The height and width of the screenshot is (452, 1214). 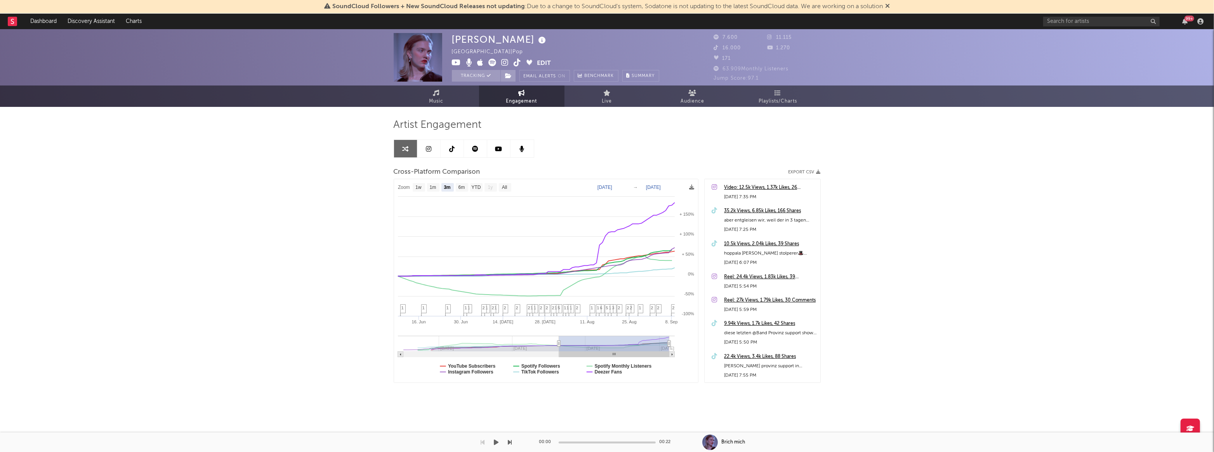 I want to click on text: + 150%, so click(x=687, y=214).